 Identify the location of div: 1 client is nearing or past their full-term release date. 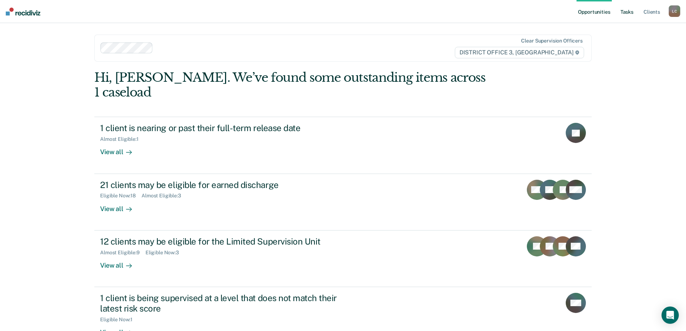
(226, 128).